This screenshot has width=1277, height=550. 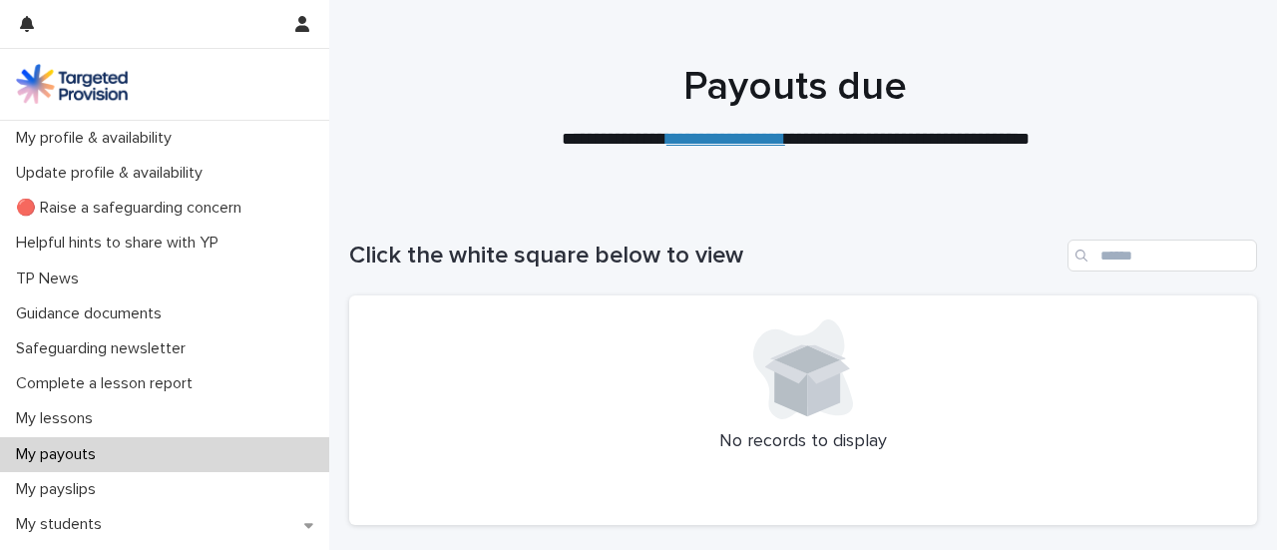 I want to click on p: Safeguarding newsletter, so click(x=105, y=348).